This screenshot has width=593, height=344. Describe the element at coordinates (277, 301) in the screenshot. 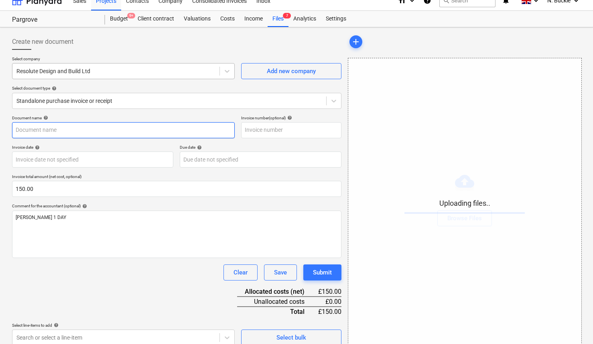

I see `div: Unallocated costs` at that location.